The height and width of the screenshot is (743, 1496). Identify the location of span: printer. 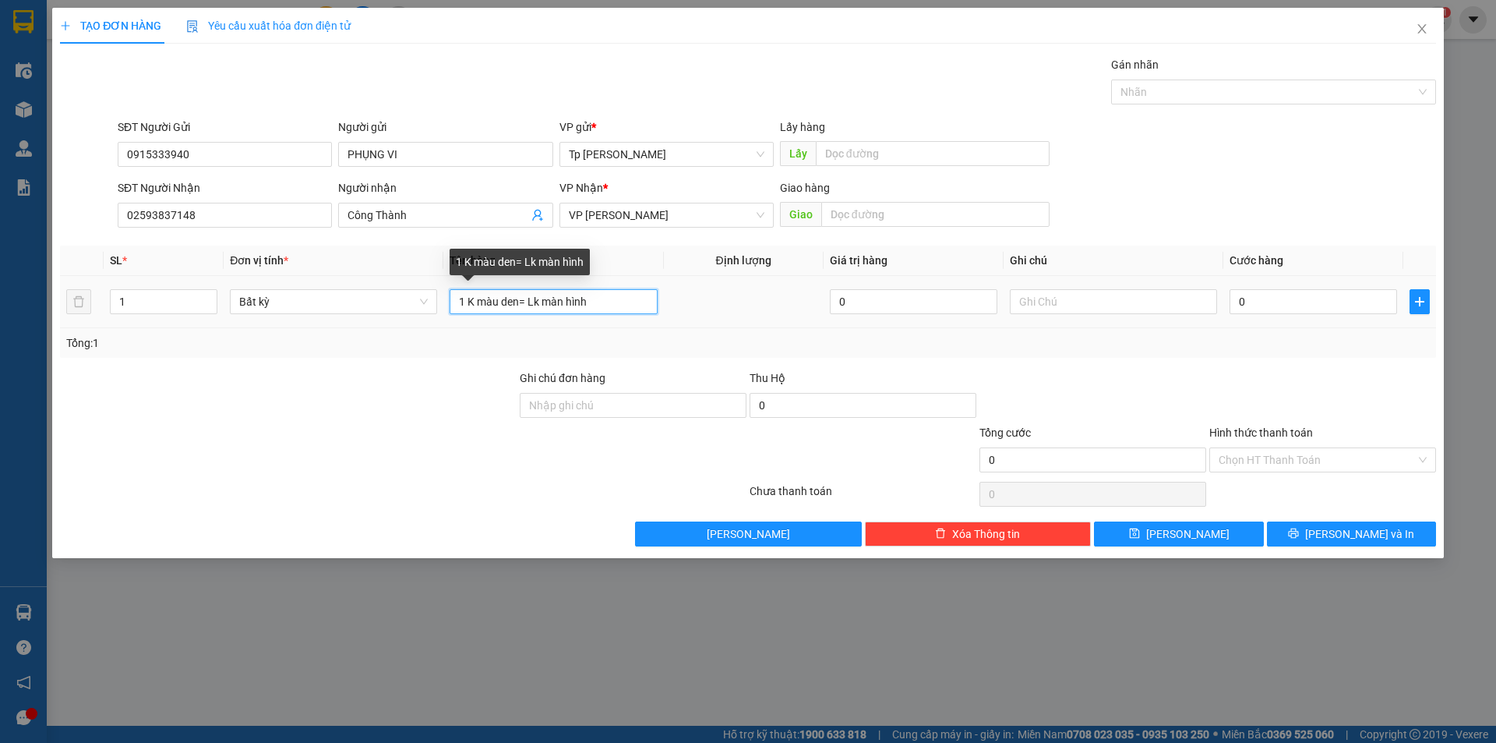
(1294, 534).